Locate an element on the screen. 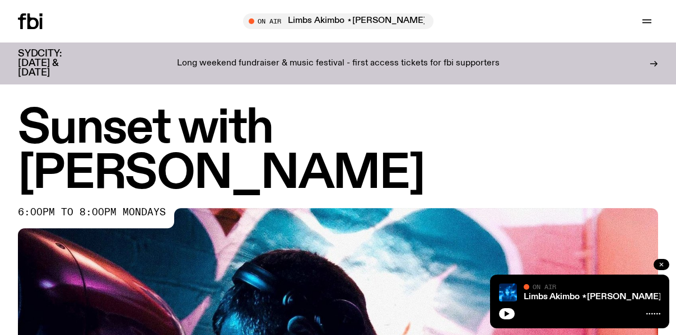 The image size is (676, 335). p: Long weekend fundraiser & music festival - first access tickets for fbi supporters is located at coordinates (338, 64).